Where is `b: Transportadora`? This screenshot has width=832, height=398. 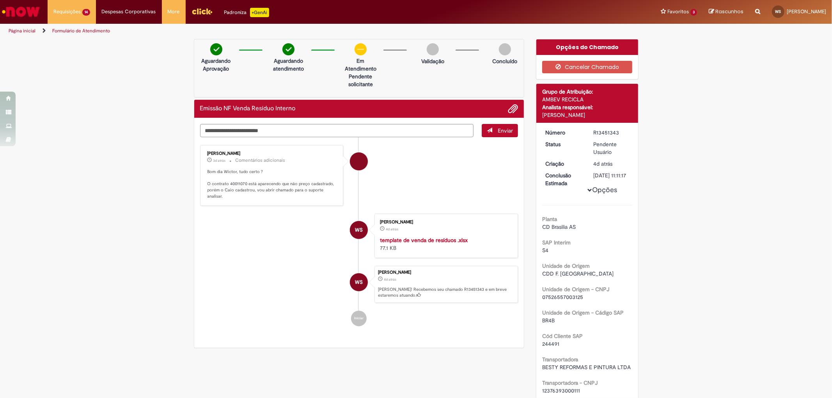
b: Transportadora is located at coordinates (560, 360).